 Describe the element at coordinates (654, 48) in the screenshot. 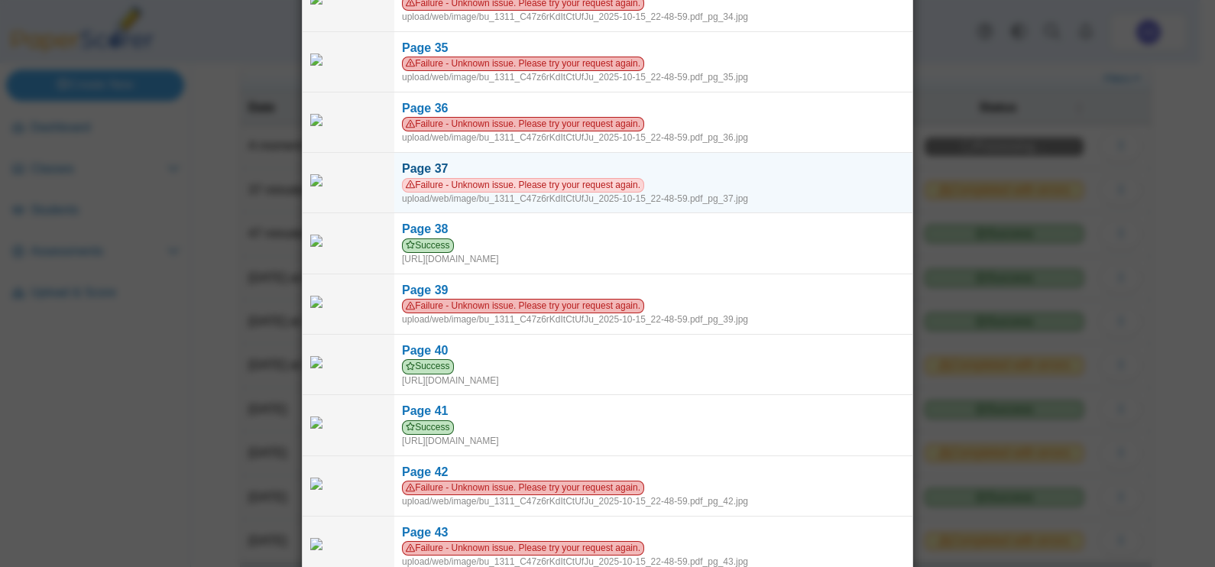

I see `div: Page 35` at that location.